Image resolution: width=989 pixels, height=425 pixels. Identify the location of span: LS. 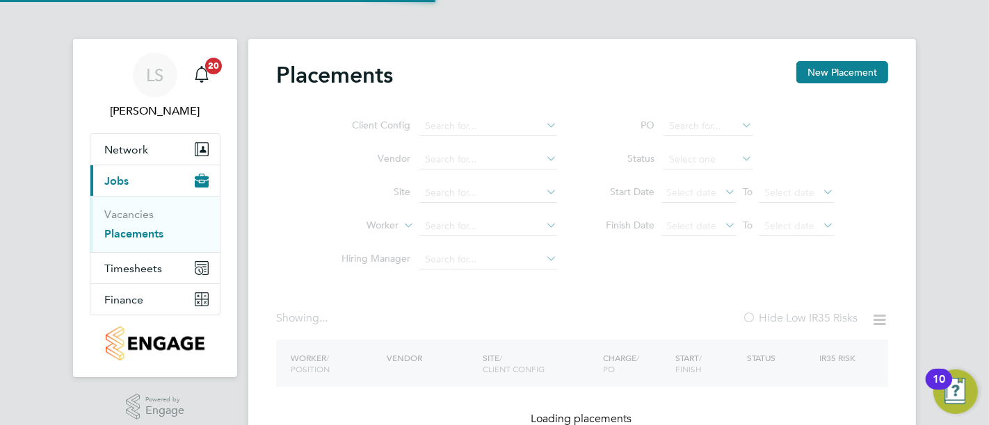
(155, 75).